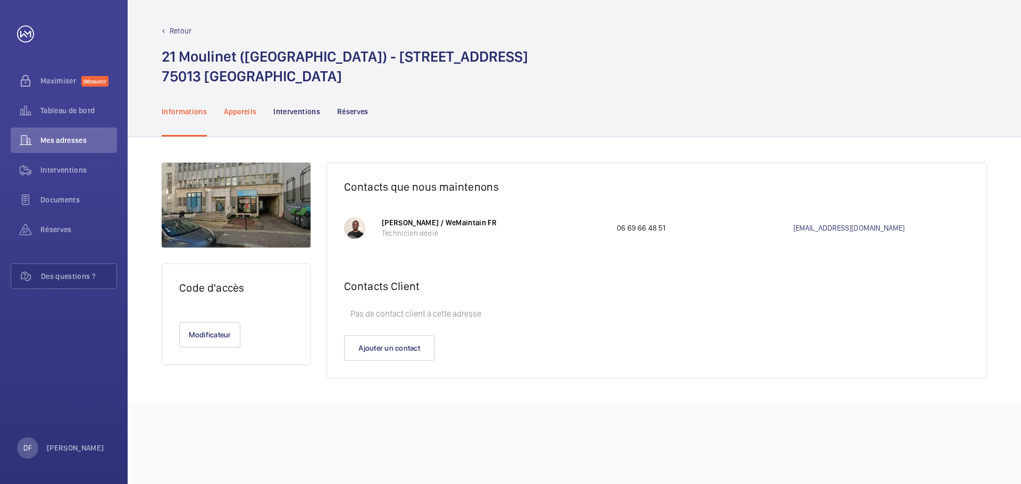 Image resolution: width=1021 pixels, height=484 pixels. I want to click on font: Tableau de bord, so click(68, 111).